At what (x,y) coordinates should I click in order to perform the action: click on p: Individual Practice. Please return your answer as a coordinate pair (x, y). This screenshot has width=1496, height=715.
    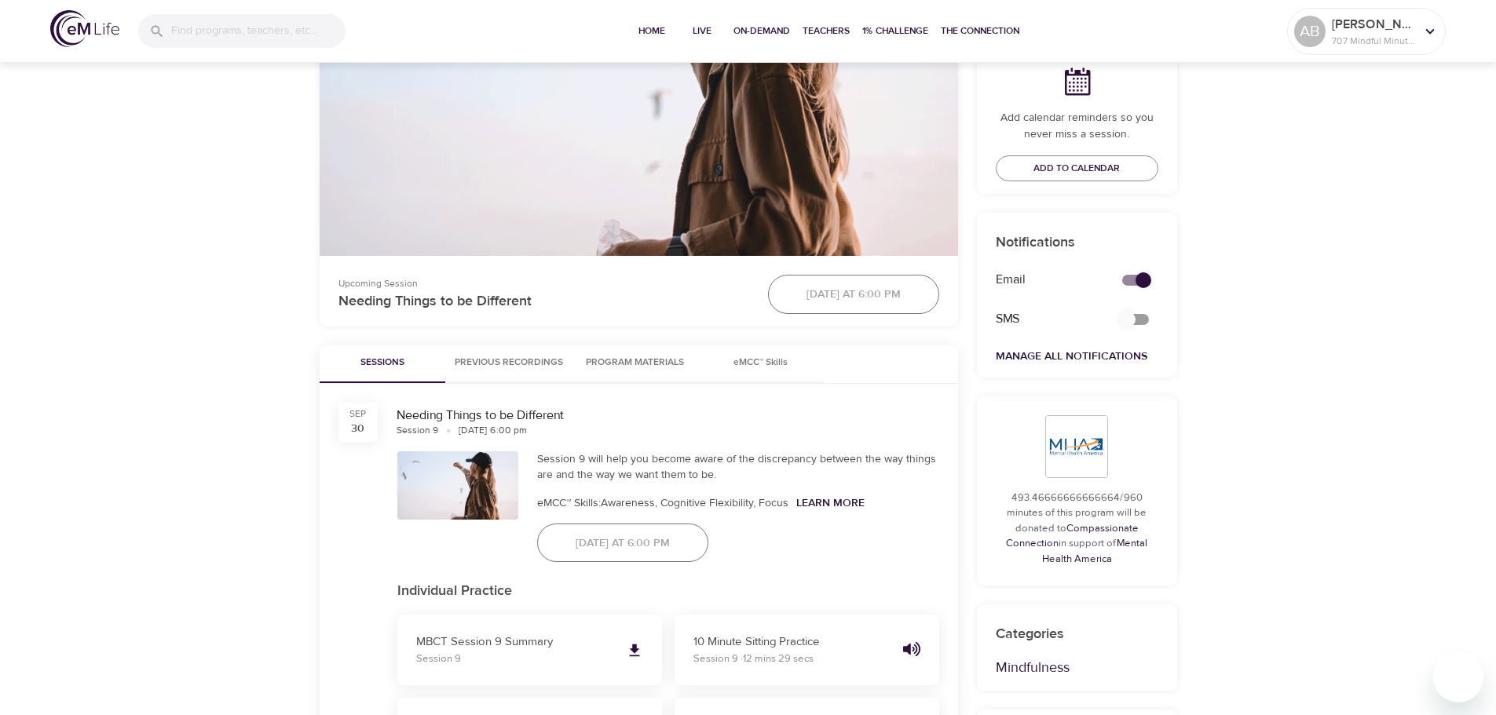
    Looking at the image, I should click on (668, 591).